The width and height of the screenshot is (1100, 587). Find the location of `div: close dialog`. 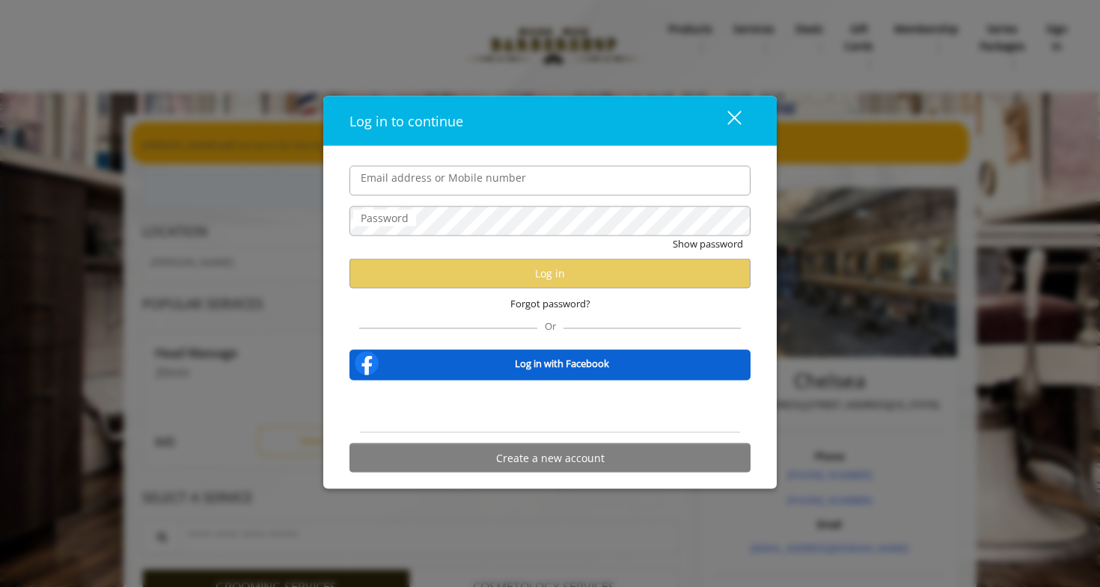

div: close dialog is located at coordinates (725, 121).